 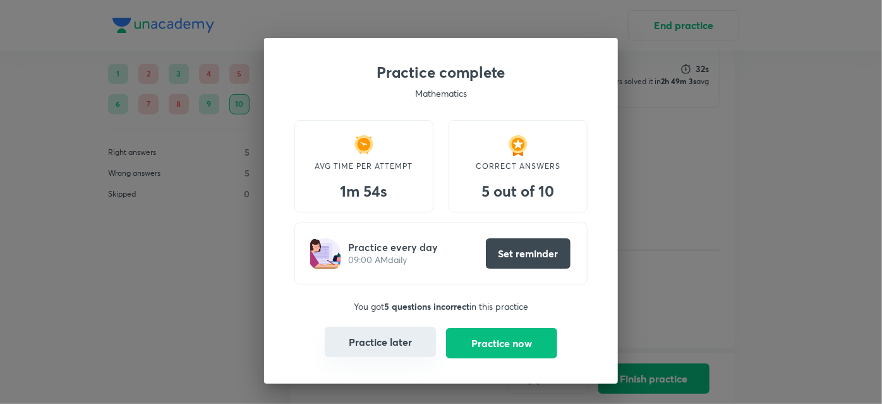 What do you see at coordinates (393, 247) in the screenshot?
I see `h5: Practice every day` at bounding box center [393, 247].